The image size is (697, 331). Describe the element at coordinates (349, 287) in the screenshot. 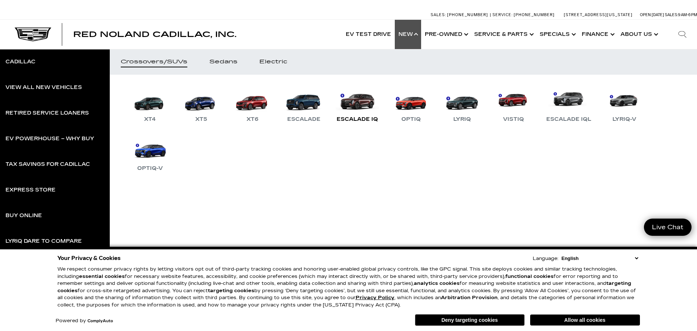

I see `p: We respect consumer privacy rights by letting visitors opt out of third-party tracking cookies an...` at that location.